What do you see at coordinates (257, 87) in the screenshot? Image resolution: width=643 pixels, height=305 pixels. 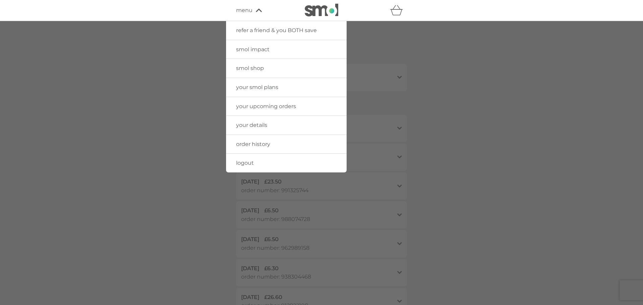 I see `span: your smol plans` at bounding box center [257, 87].